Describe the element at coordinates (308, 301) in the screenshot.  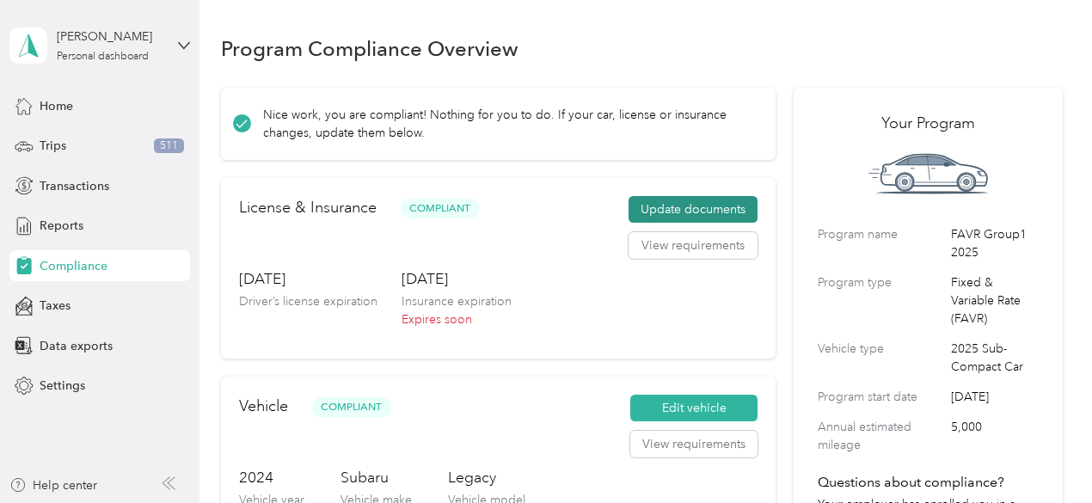
I see `p: Driver’s license expiration` at that location.